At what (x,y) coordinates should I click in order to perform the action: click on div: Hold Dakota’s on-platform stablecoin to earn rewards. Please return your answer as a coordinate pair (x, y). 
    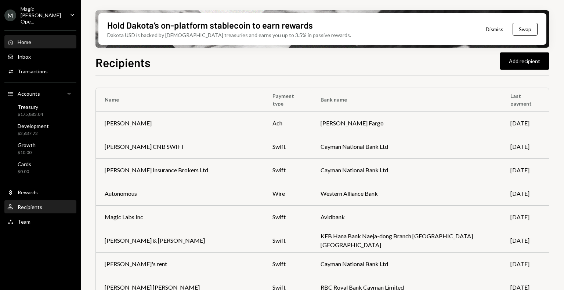
    Looking at the image, I should click on (210, 25).